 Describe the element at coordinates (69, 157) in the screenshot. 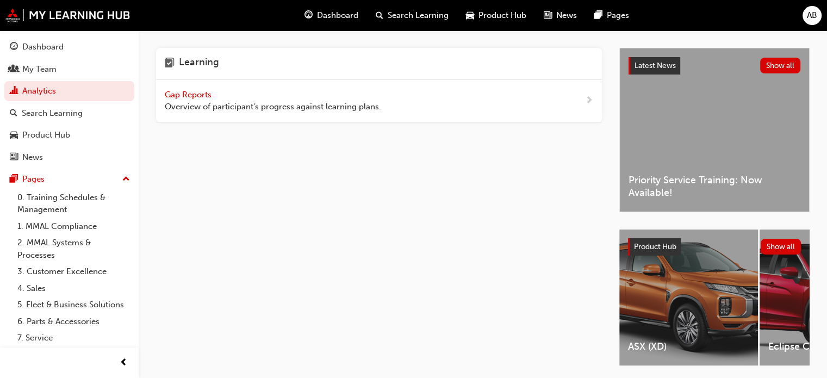

I see `a: News` at that location.